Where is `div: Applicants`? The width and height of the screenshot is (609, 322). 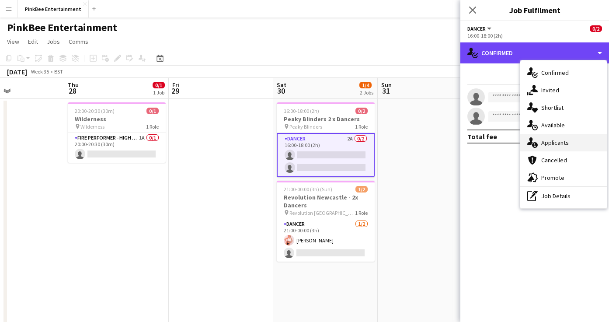
div: Applicants is located at coordinates (563, 143).